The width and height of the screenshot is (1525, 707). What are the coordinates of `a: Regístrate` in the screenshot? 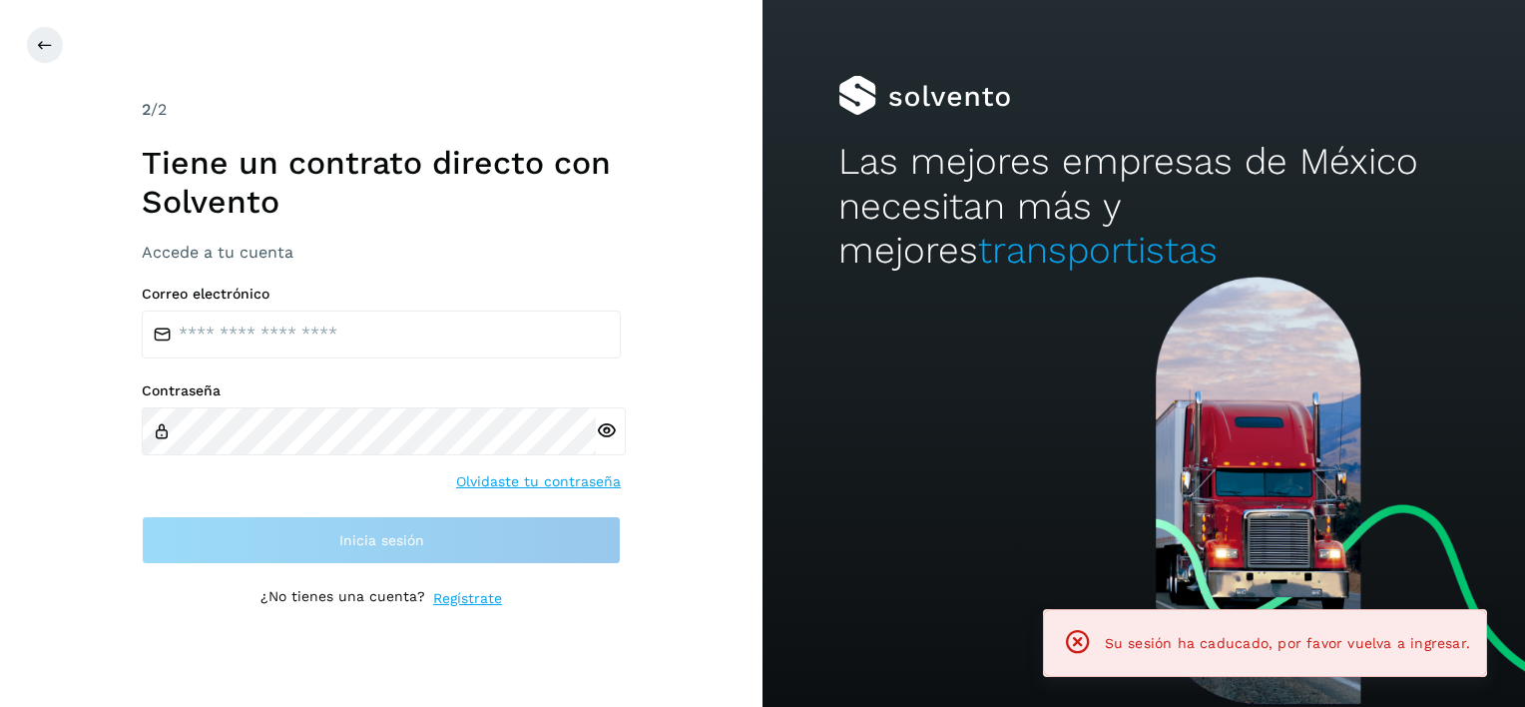 It's located at (467, 598).